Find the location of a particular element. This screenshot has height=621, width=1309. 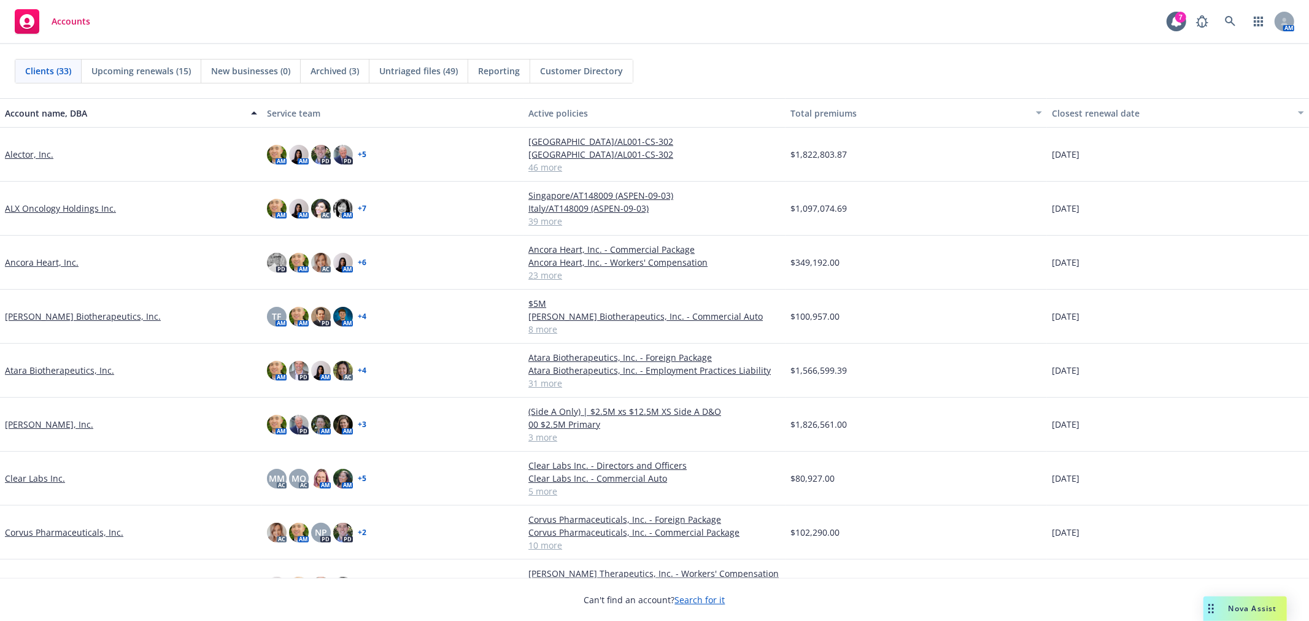

a: 23 more is located at coordinates (654, 275).